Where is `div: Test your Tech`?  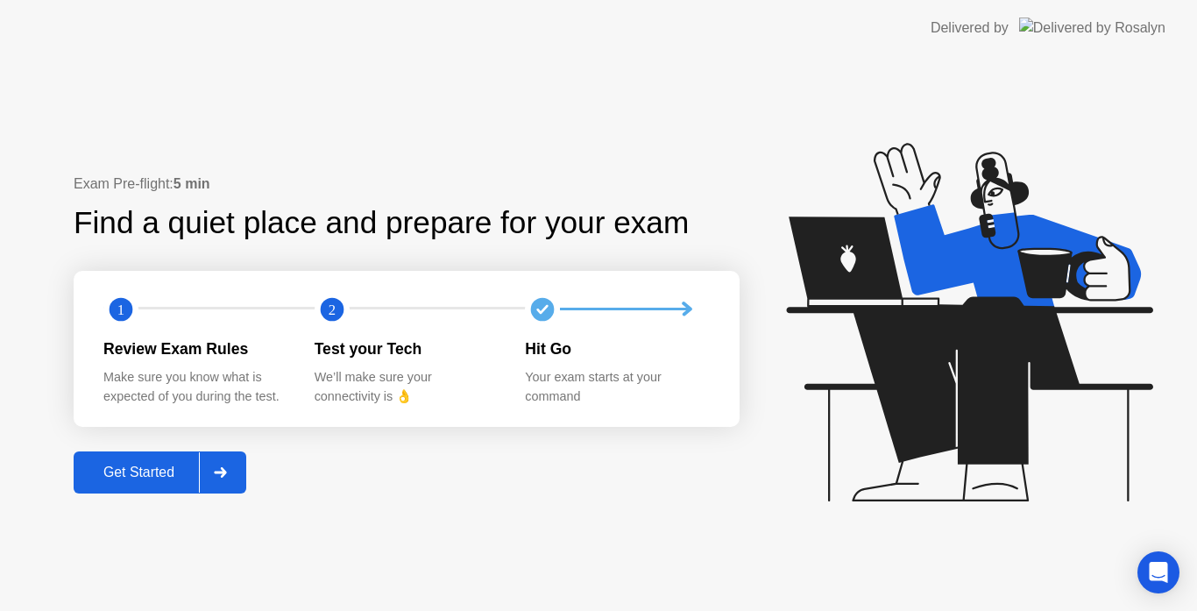 div: Test your Tech is located at coordinates (406, 349).